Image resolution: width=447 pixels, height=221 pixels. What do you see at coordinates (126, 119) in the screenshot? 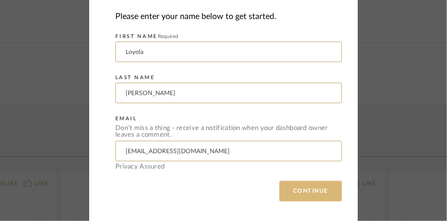
I see `label: EMAIL` at bounding box center [126, 119].